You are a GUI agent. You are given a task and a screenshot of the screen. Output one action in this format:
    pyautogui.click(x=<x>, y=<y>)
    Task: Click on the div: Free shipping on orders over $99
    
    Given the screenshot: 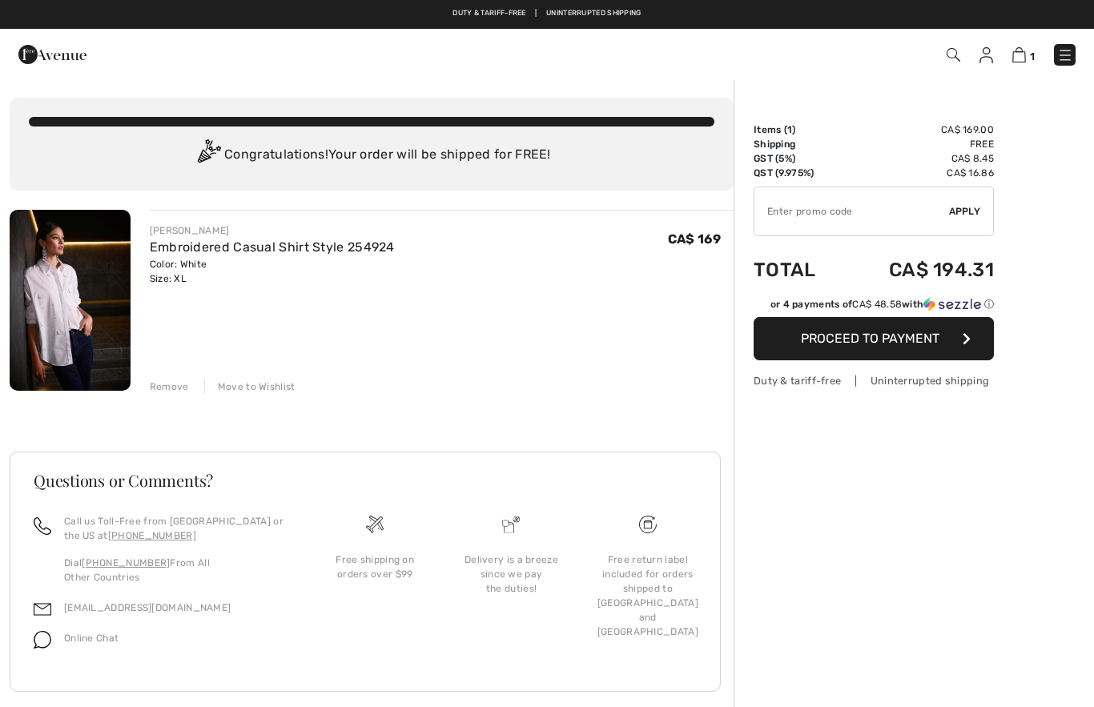 What is the action you would take?
    pyautogui.click(x=375, y=567)
    